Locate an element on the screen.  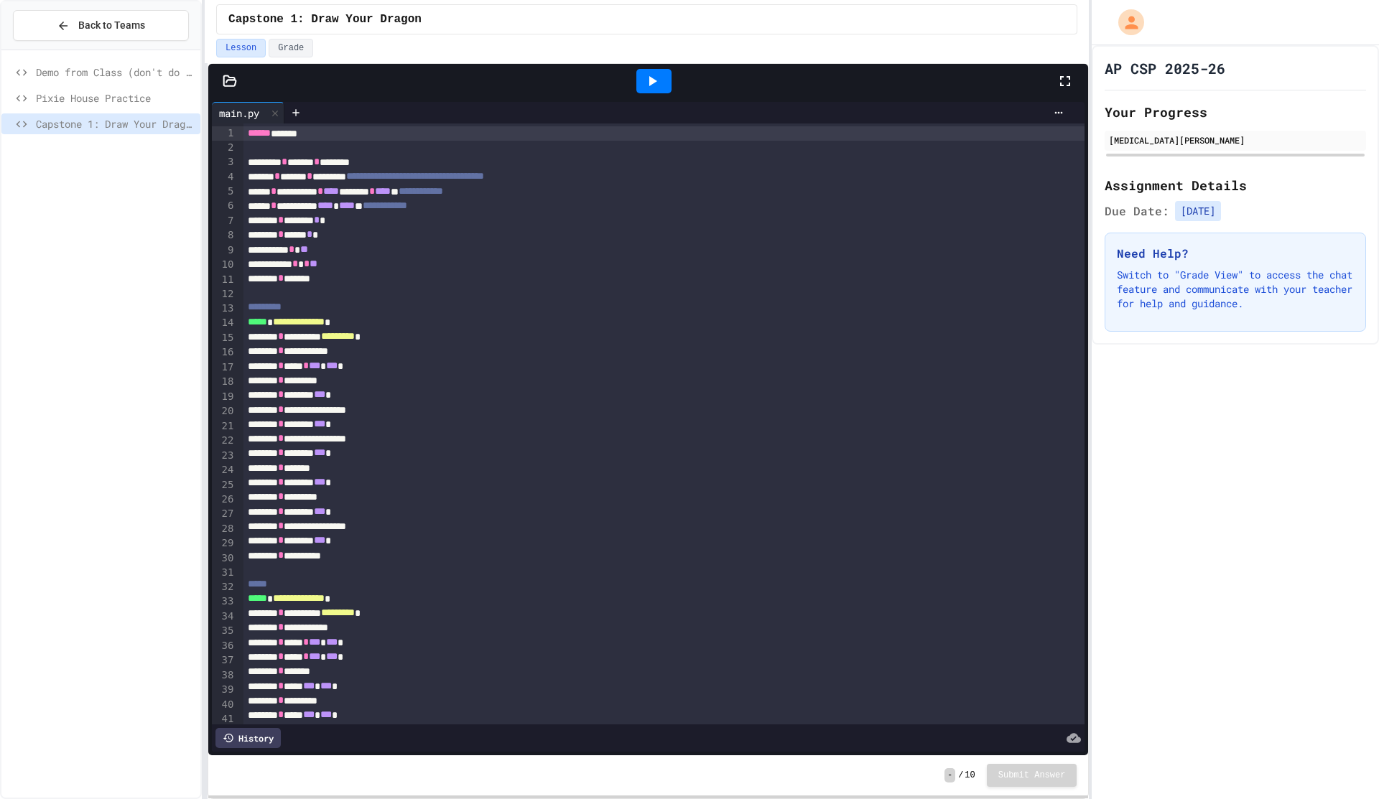
div: 36 is located at coordinates (223, 646).